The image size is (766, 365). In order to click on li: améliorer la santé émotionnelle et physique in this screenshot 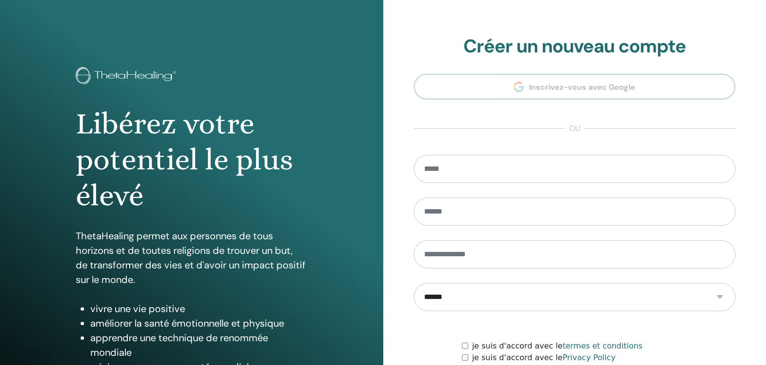, I will do `click(199, 324)`.